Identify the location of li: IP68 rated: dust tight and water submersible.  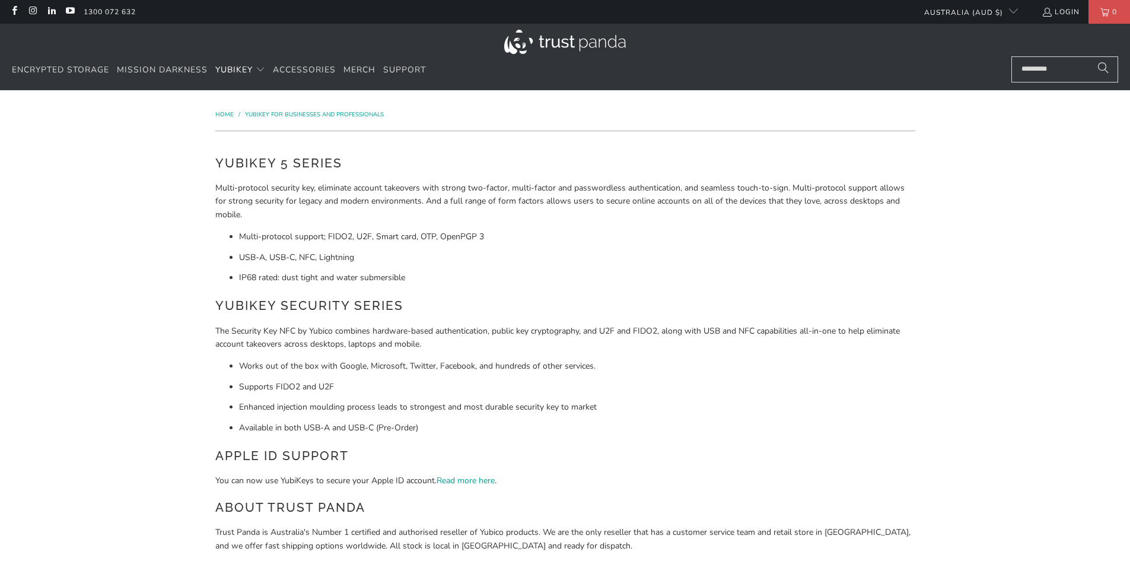
(577, 278).